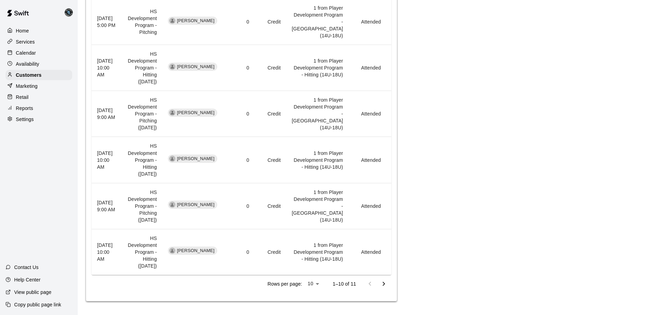  I want to click on div: Customers, so click(39, 75).